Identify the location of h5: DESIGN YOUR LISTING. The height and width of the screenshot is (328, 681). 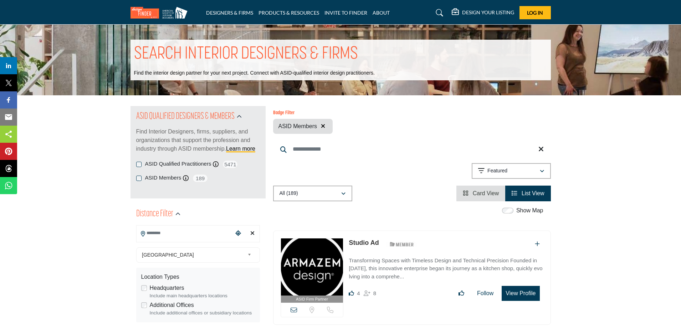
(488, 12).